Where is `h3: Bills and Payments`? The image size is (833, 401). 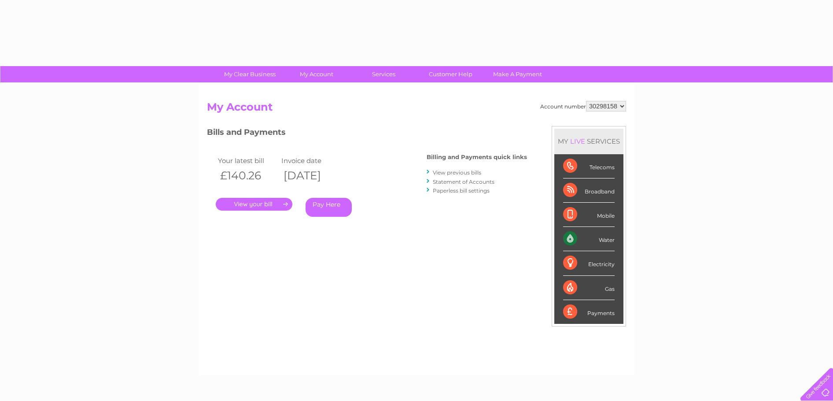 h3: Bills and Payments is located at coordinates (367, 133).